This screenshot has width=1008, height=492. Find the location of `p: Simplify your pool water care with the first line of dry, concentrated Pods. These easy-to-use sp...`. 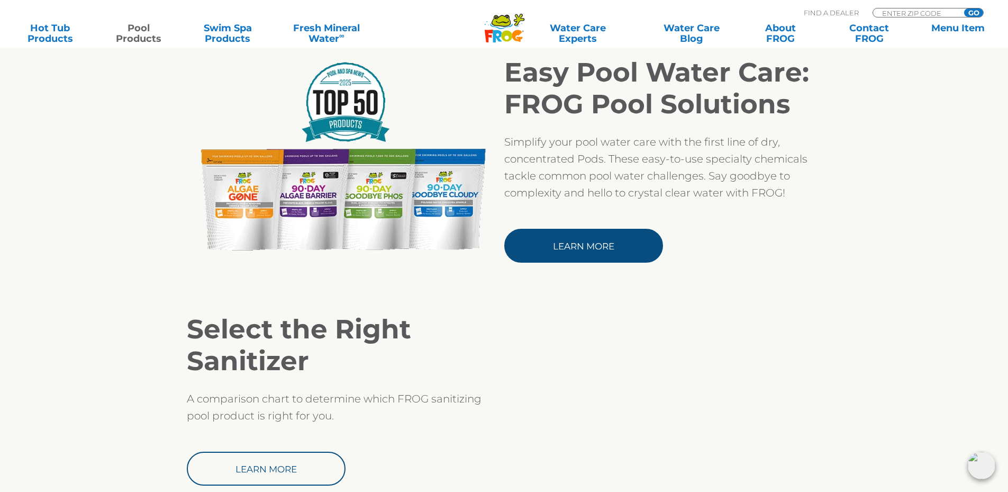

p: Simplify your pool water care with the first line of dry, concentrated Pods. These easy-to-use sp... is located at coordinates (663, 167).